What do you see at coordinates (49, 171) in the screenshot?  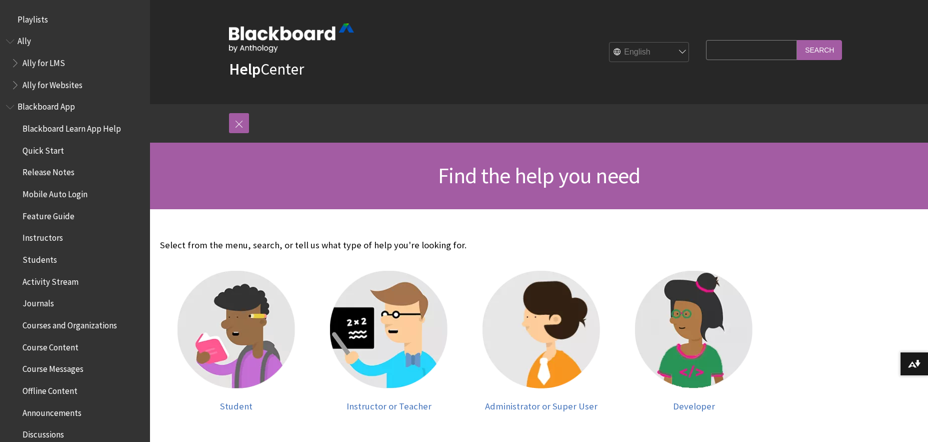 I see `span: Release Notes` at bounding box center [49, 171].